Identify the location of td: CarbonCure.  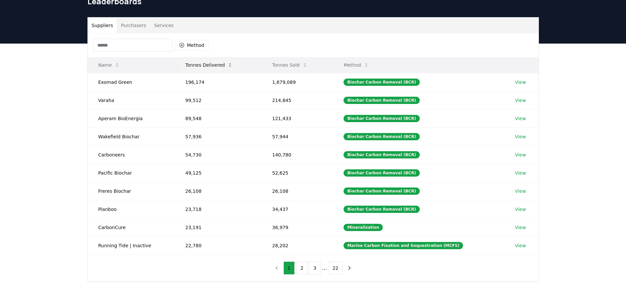
(131, 227).